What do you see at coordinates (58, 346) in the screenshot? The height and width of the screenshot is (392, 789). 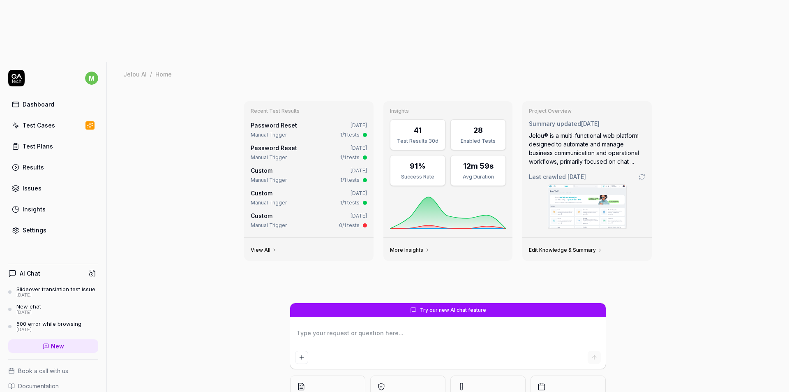 I see `span: New` at bounding box center [58, 346].